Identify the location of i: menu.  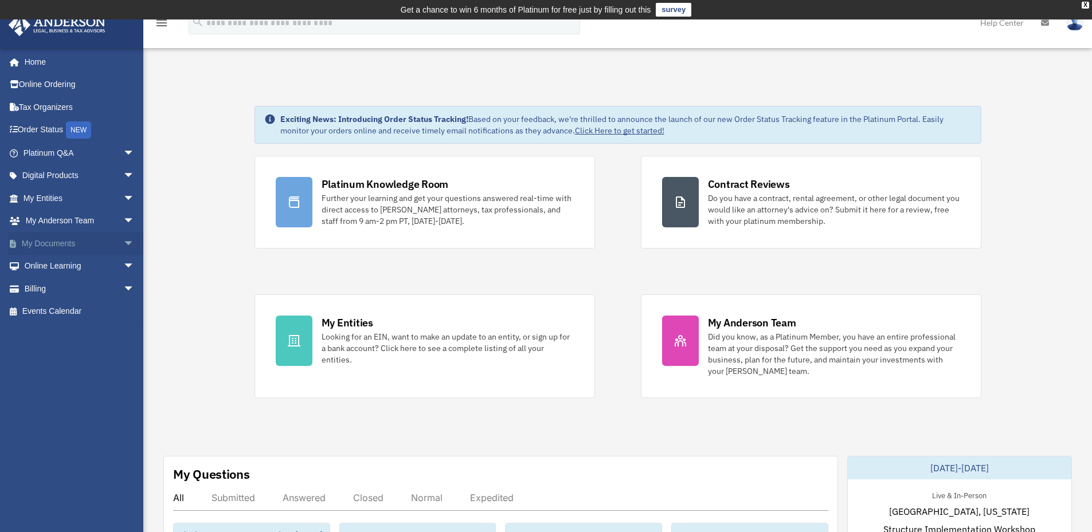
(162, 23).